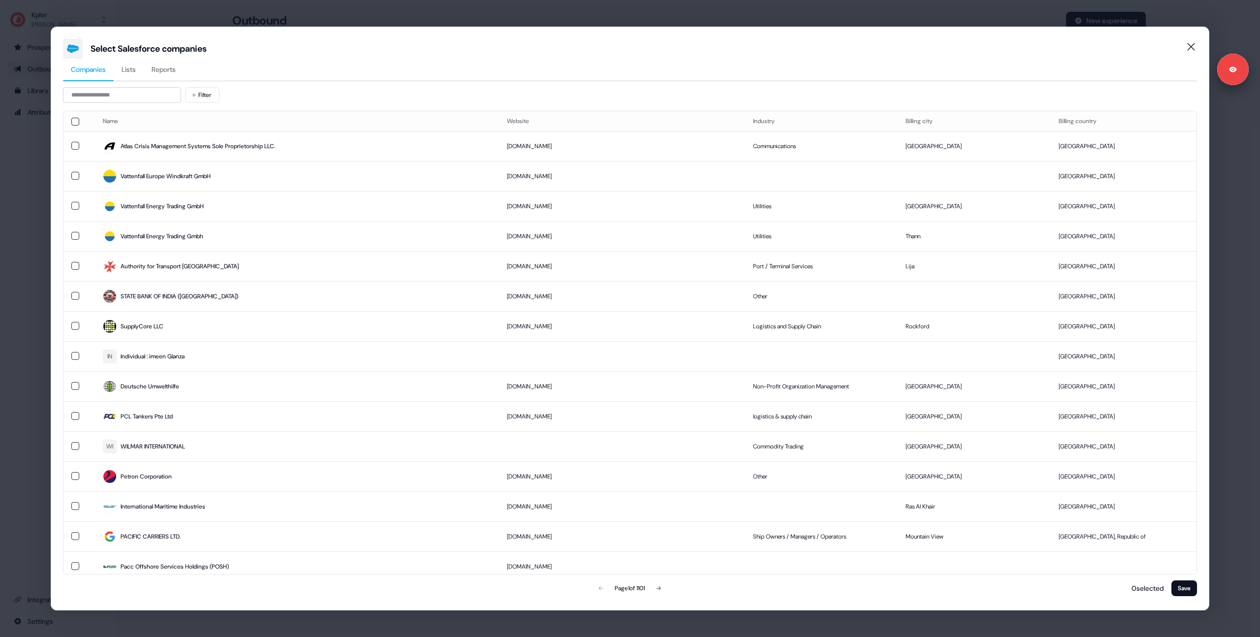  I want to click on span: Lists, so click(128, 69).